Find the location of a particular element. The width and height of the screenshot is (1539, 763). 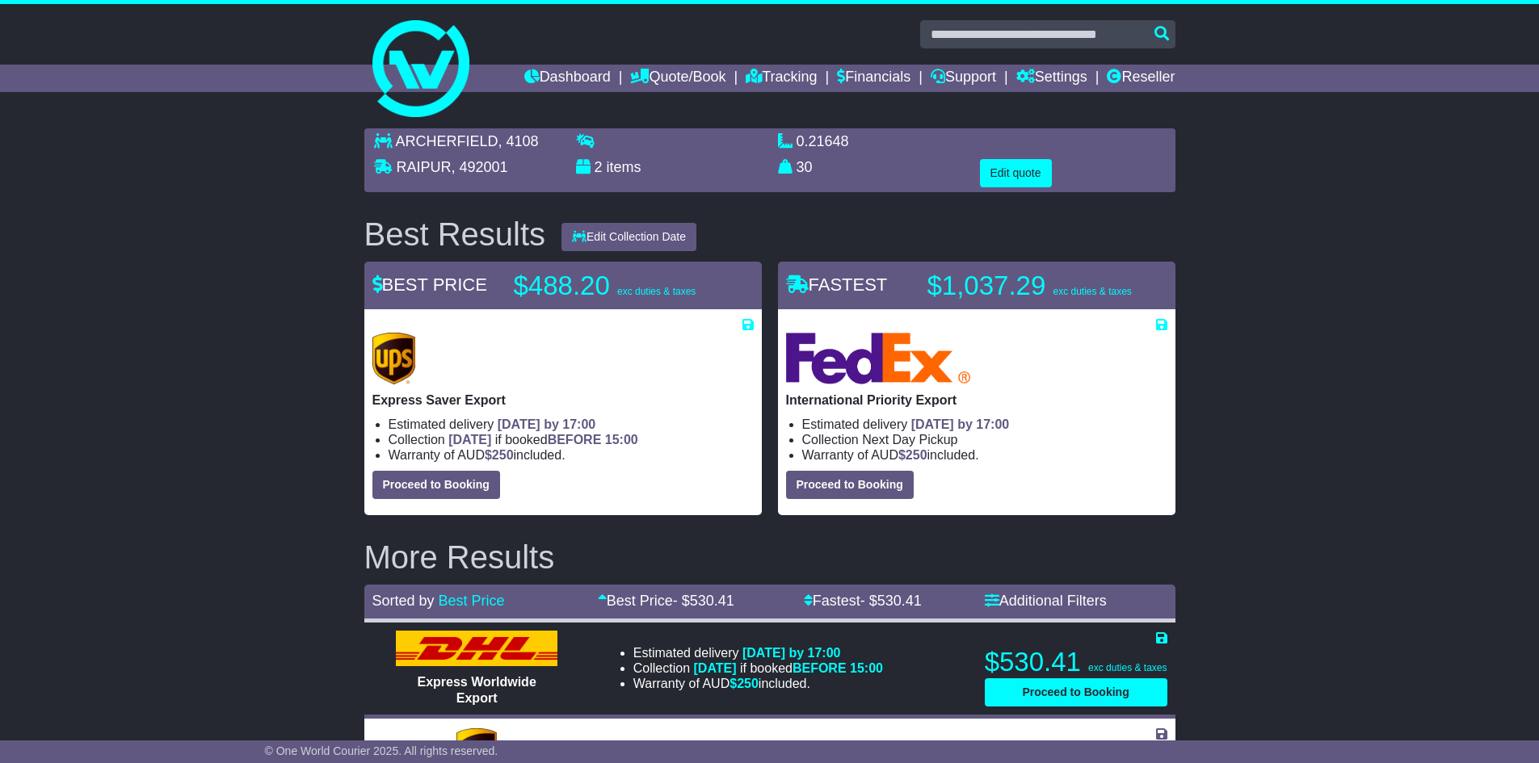

p: Express Saver Export is located at coordinates (563, 400).